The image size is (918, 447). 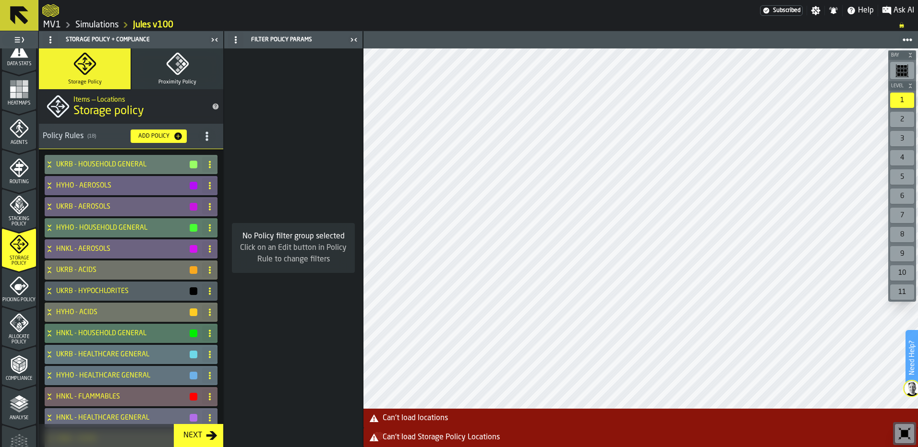 I want to click on h4: HNKL - HEALTHCARE GENERAL, so click(x=122, y=418).